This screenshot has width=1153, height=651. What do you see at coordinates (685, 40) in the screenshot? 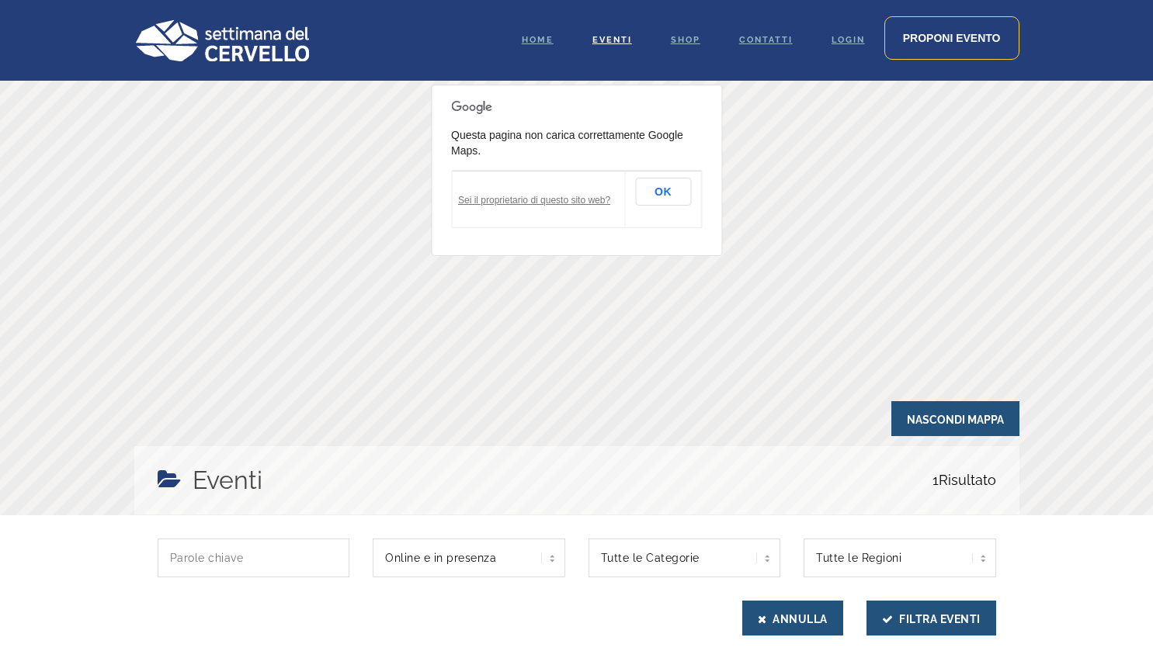
I see `span: Shop` at bounding box center [685, 40].